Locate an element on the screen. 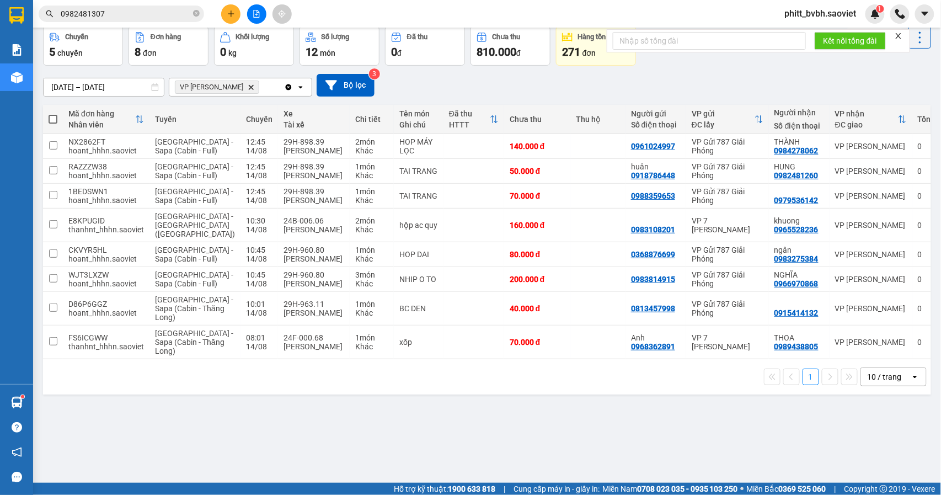 The image size is (941, 495). input: Select a date range. is located at coordinates (104, 87).